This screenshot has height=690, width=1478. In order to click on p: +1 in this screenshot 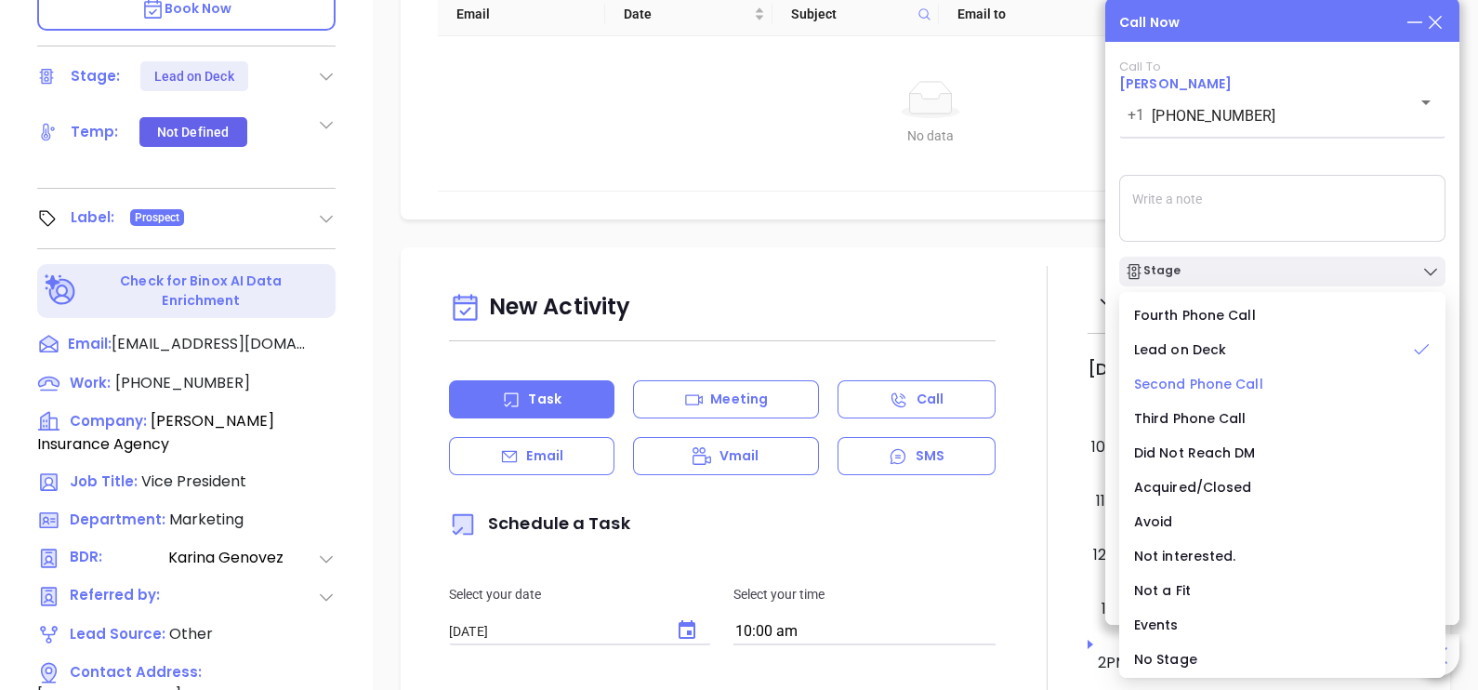, I will do `click(1136, 115)`.